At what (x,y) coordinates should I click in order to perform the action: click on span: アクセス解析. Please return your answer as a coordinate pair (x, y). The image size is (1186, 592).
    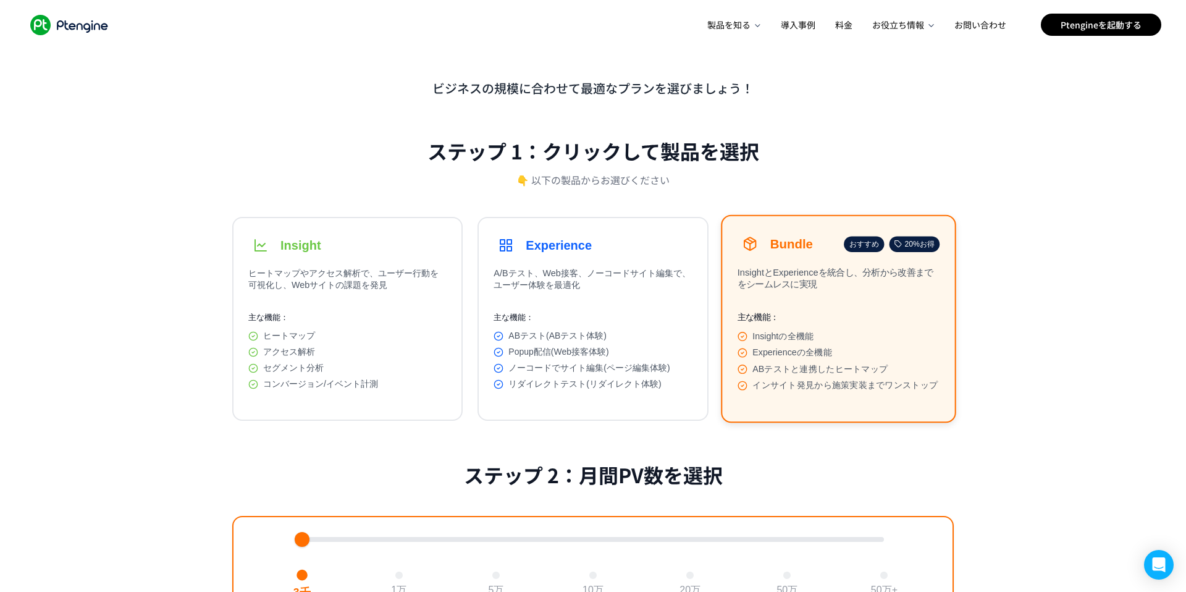
    Looking at the image, I should click on (289, 352).